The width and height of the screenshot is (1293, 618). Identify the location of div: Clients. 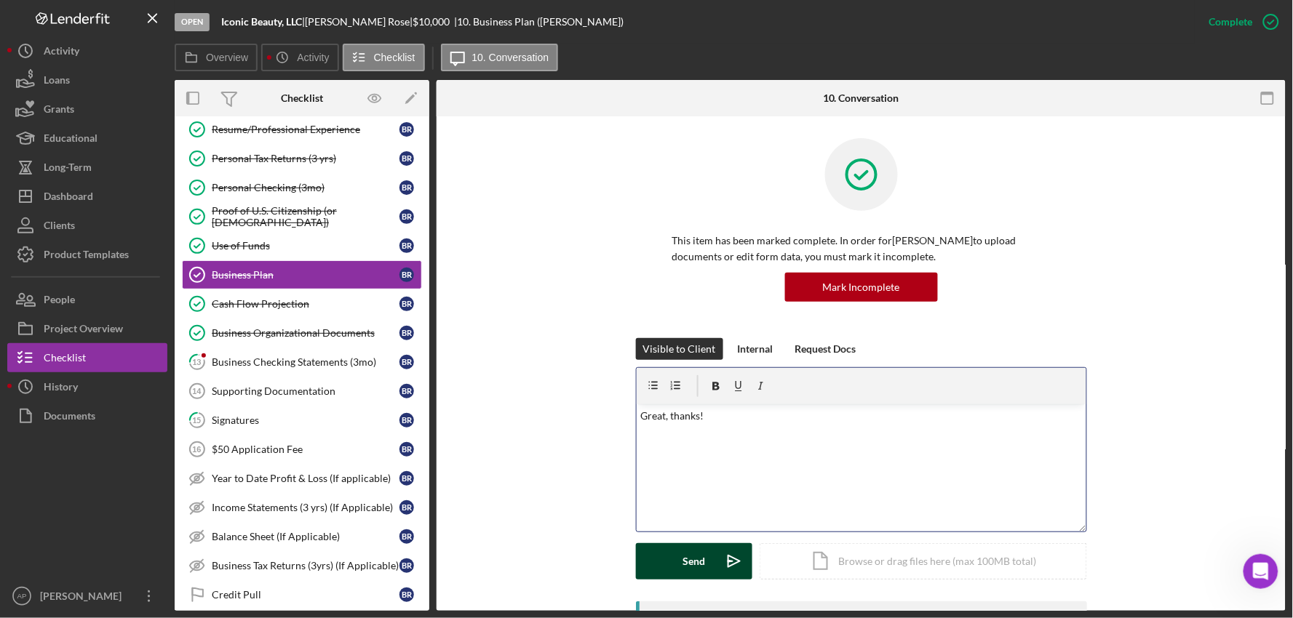
(59, 227).